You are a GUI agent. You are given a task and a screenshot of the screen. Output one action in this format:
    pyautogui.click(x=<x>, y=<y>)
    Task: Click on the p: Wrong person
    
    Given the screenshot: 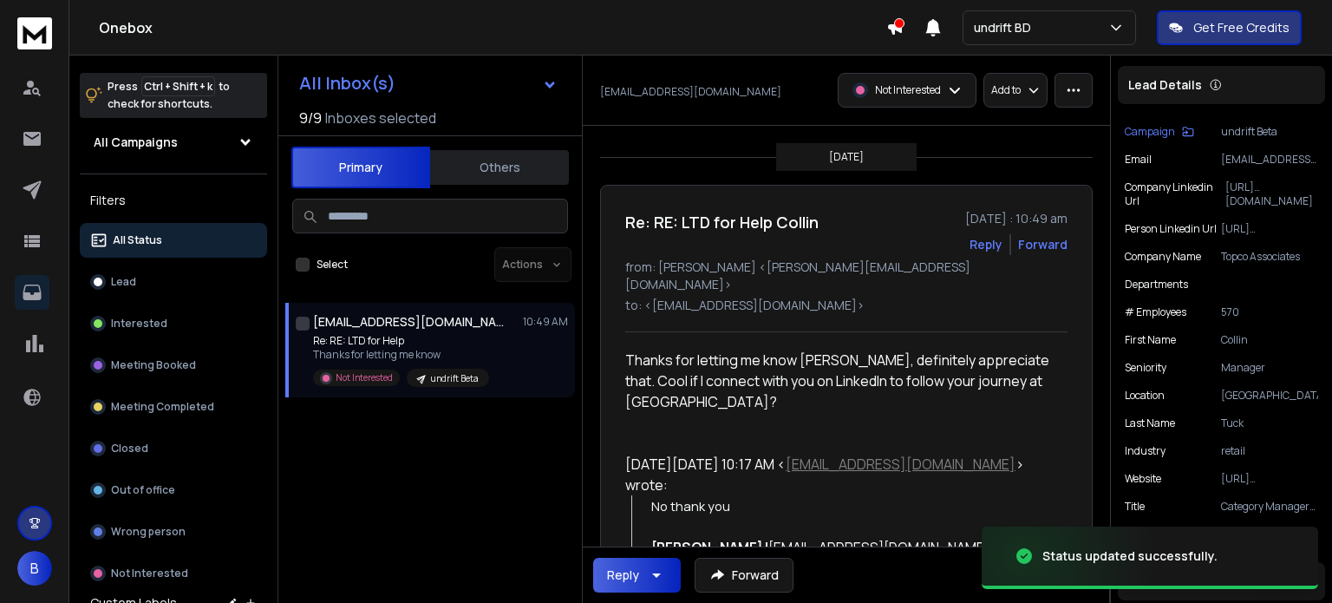 What is the action you would take?
    pyautogui.click(x=148, y=531)
    